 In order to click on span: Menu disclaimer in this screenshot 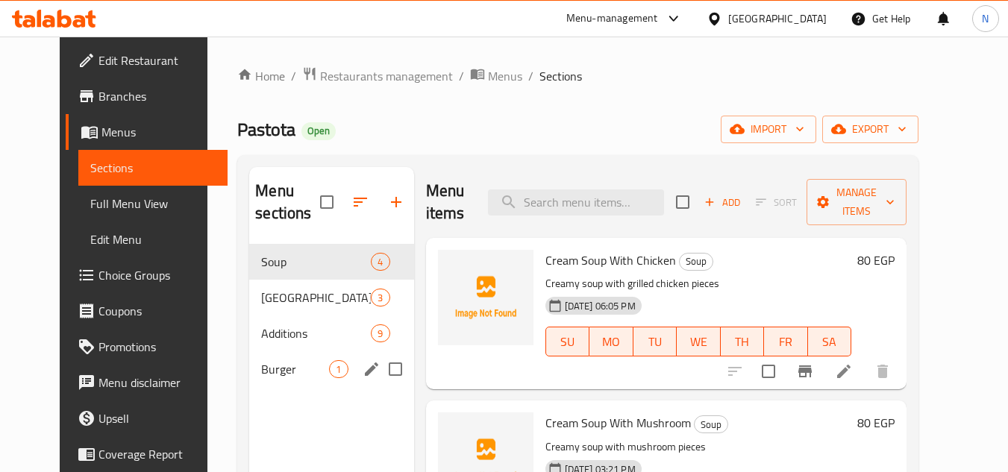, I will do `click(157, 383)`.